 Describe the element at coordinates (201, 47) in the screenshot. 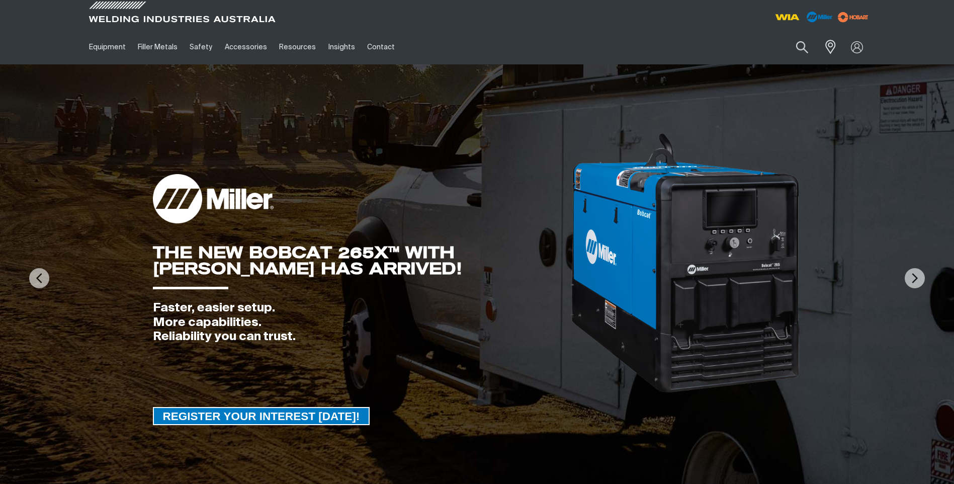

I see `a: Safety` at that location.